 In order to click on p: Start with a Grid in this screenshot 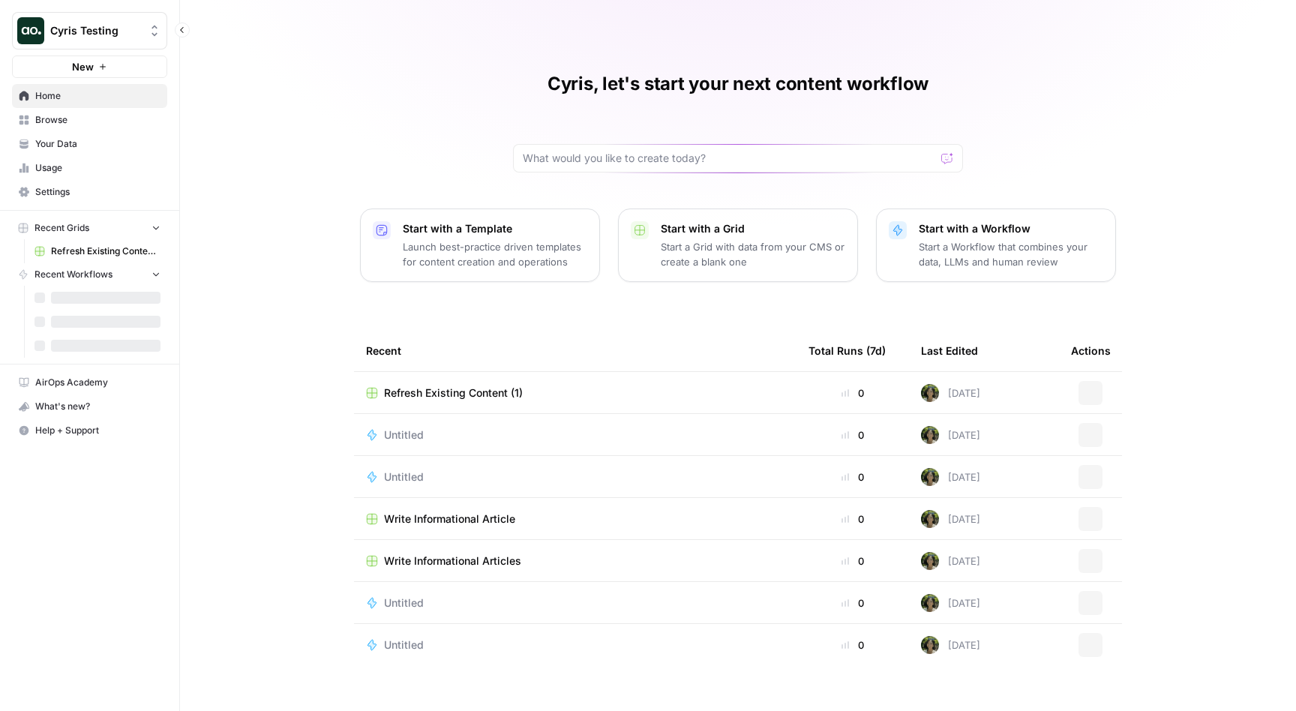, I will do `click(753, 229)`.